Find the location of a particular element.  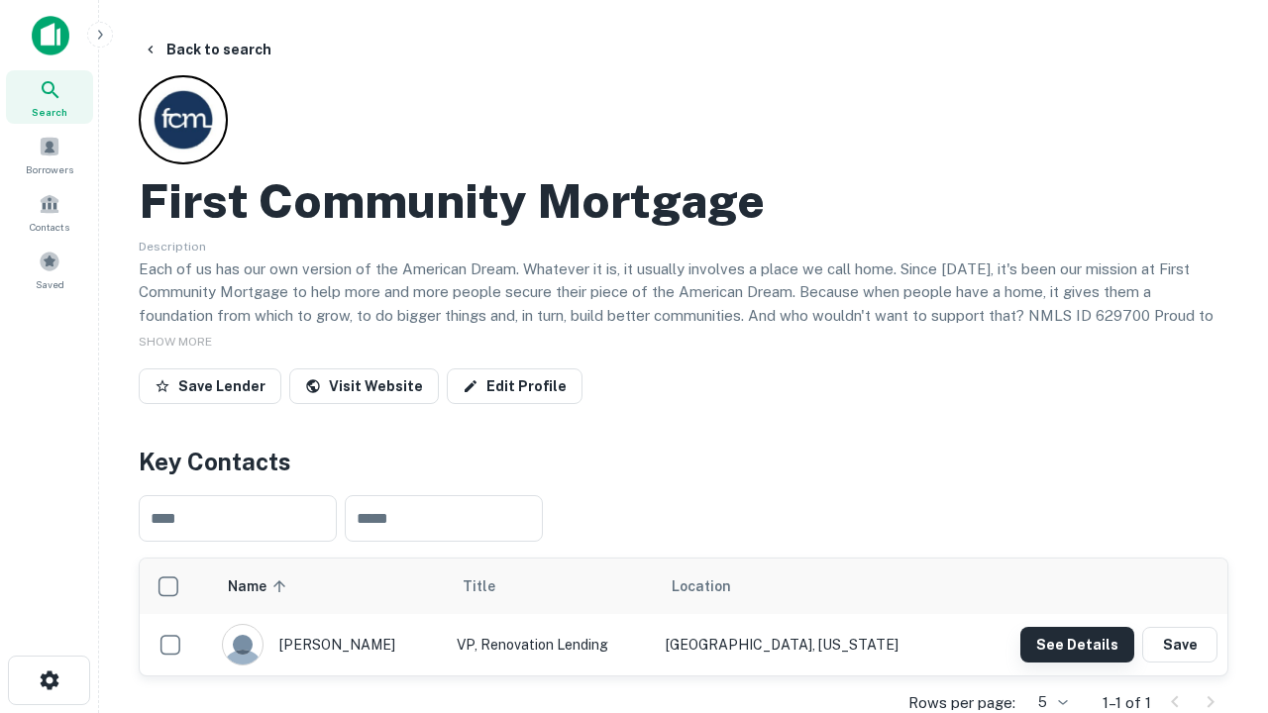

div: Borrowers is located at coordinates (50, 155).